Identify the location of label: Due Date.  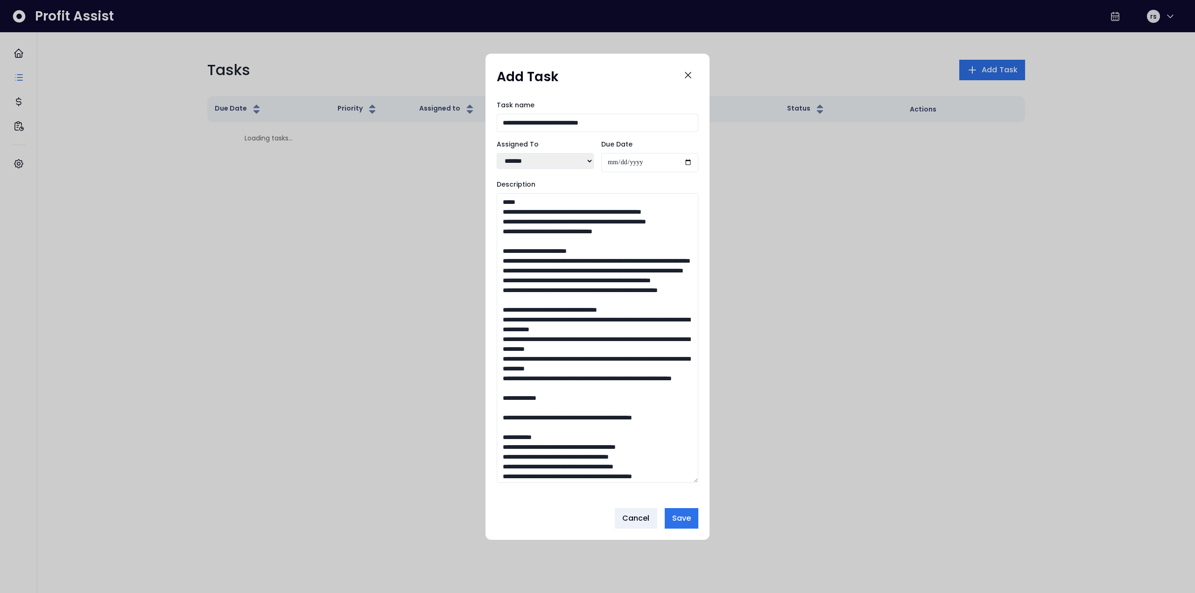
(650, 144).